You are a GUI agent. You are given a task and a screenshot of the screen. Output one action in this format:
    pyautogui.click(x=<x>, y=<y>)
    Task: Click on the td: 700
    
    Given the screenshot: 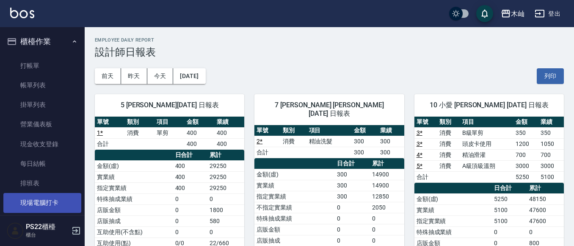 What is the action you would take?
    pyautogui.click(x=527, y=155)
    